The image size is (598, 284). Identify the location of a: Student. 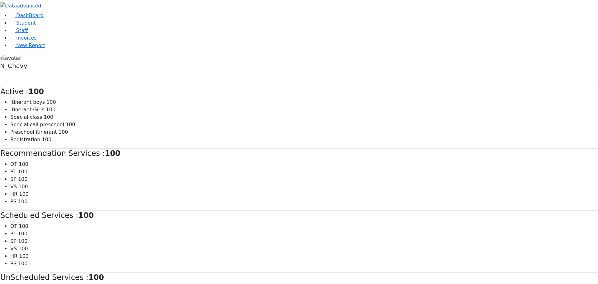
(23, 23).